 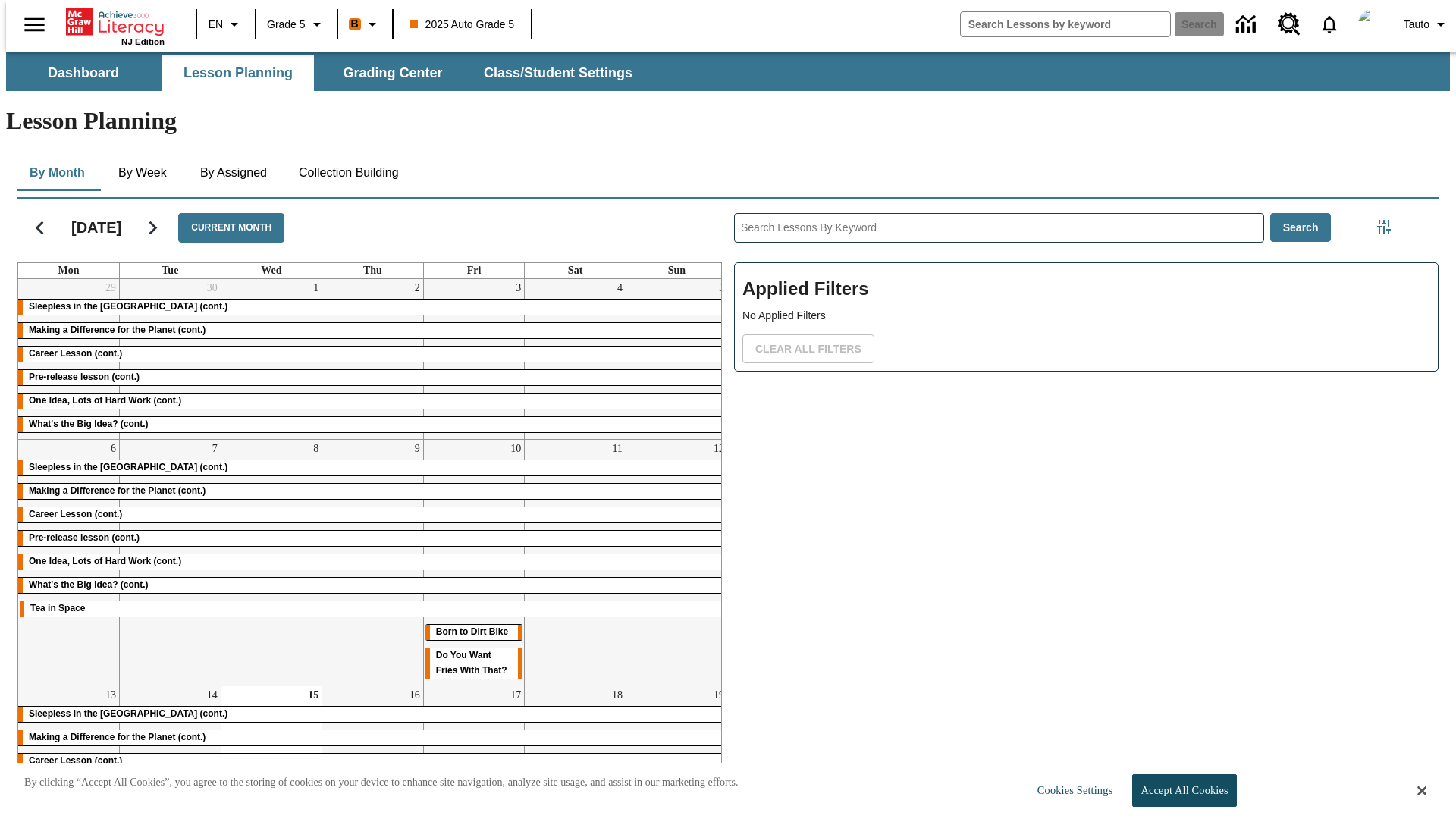 What do you see at coordinates (364, 491) in the screenshot?
I see `div: Calendar` at bounding box center [364, 491].